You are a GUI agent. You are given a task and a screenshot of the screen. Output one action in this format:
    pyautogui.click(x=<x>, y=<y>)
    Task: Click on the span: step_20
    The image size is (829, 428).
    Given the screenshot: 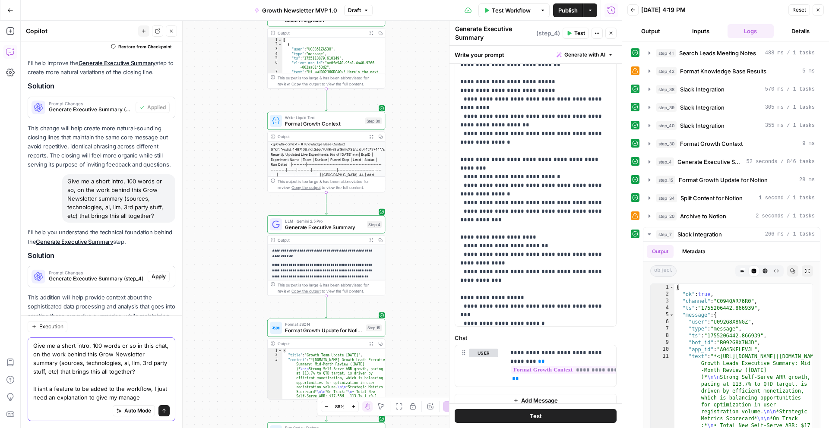 What is the action you would take?
    pyautogui.click(x=666, y=216)
    